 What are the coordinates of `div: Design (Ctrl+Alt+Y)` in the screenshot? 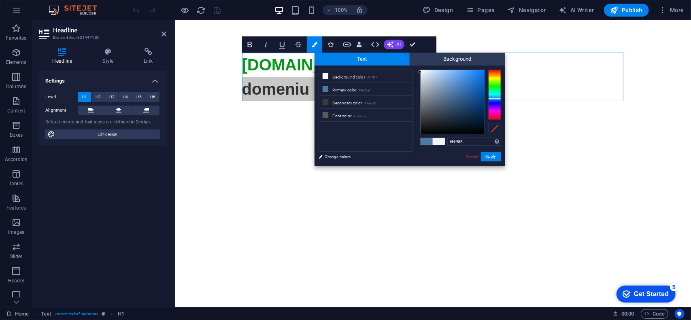 It's located at (438, 10).